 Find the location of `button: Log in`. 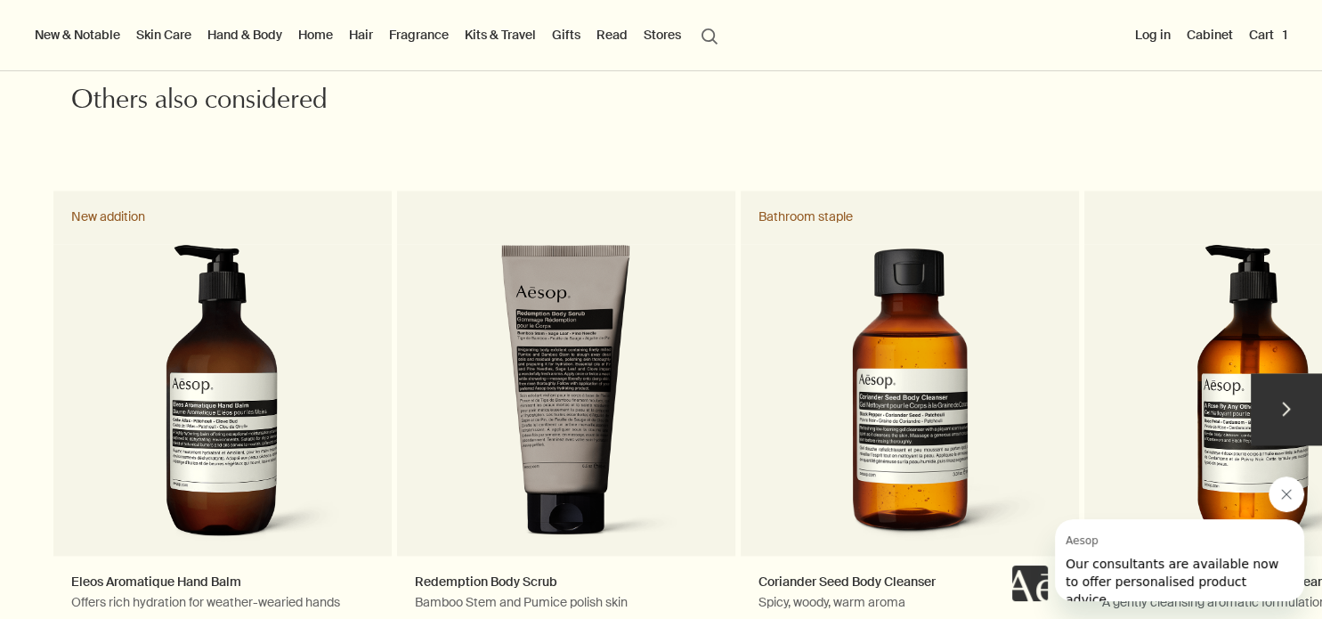

button: Log in is located at coordinates (1153, 35).